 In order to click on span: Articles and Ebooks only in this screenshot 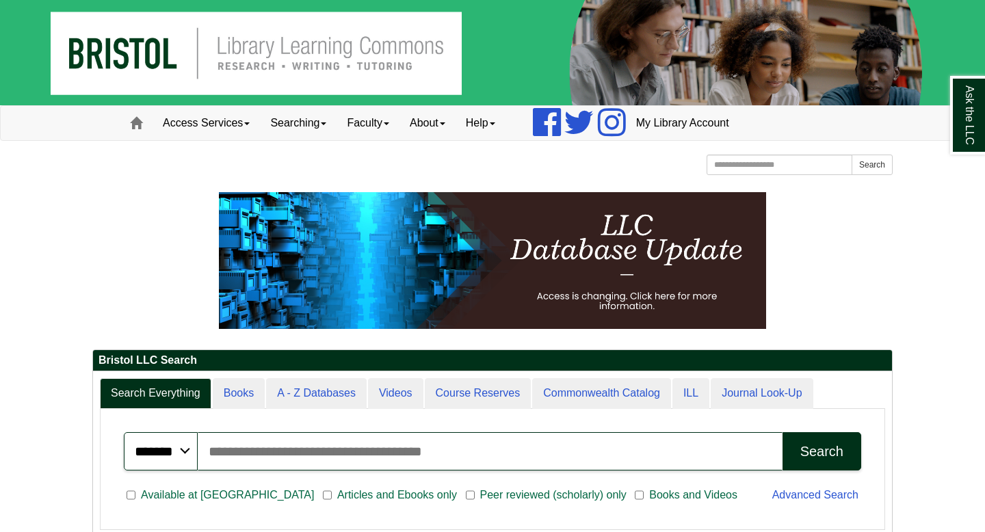, I will do `click(397, 495)`.